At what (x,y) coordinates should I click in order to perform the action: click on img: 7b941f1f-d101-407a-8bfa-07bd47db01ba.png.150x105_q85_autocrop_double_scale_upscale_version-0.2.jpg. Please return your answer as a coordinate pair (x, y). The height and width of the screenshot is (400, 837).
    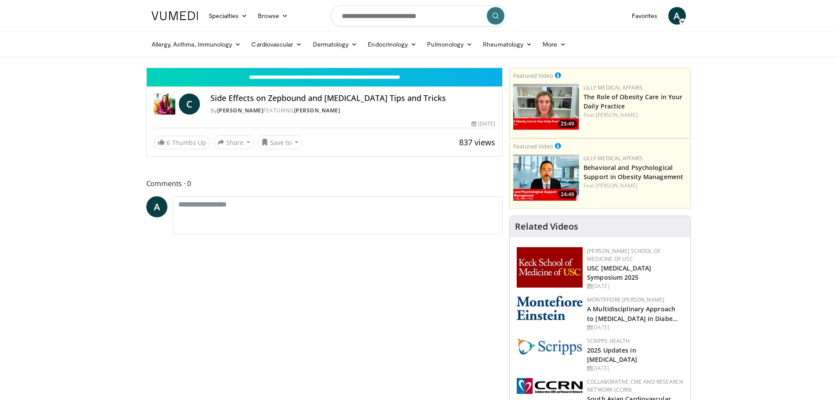
    Looking at the image, I should click on (550, 268).